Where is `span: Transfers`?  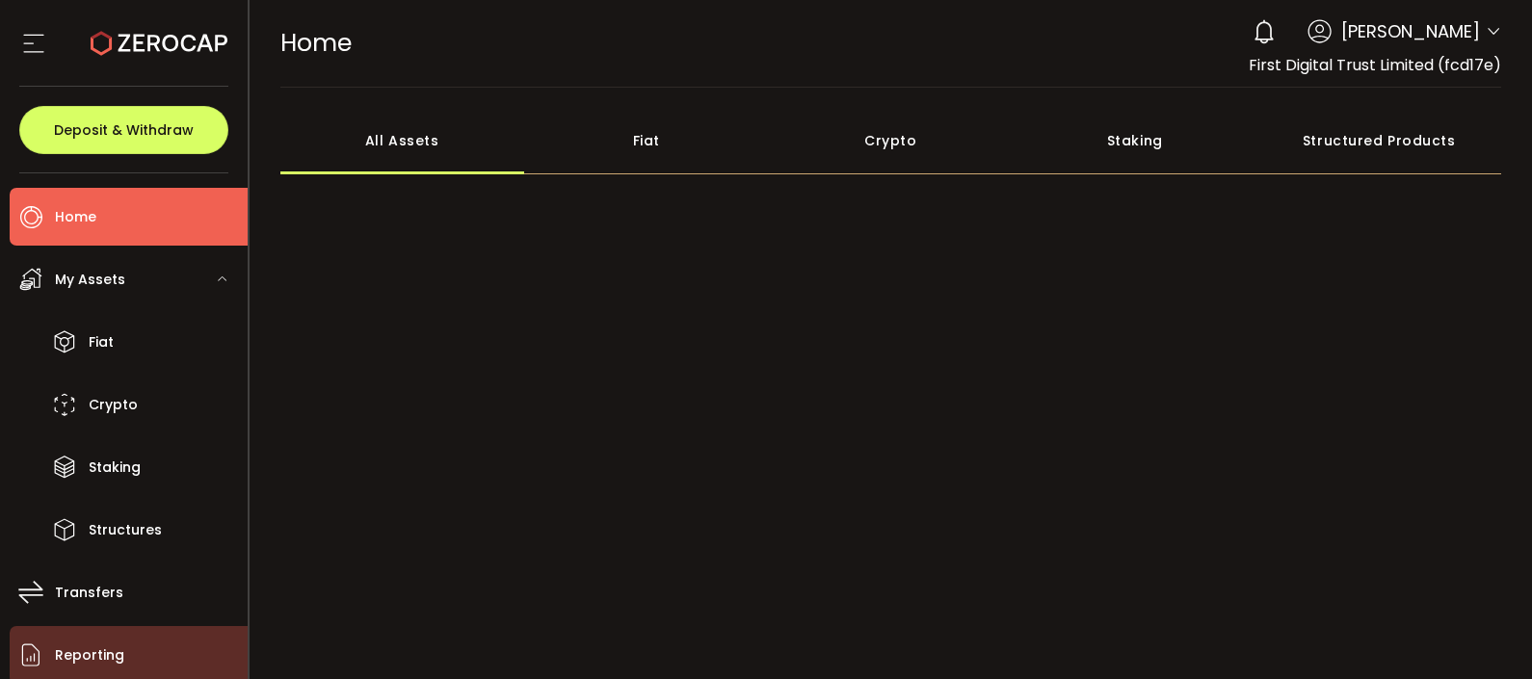
span: Transfers is located at coordinates (89, 593).